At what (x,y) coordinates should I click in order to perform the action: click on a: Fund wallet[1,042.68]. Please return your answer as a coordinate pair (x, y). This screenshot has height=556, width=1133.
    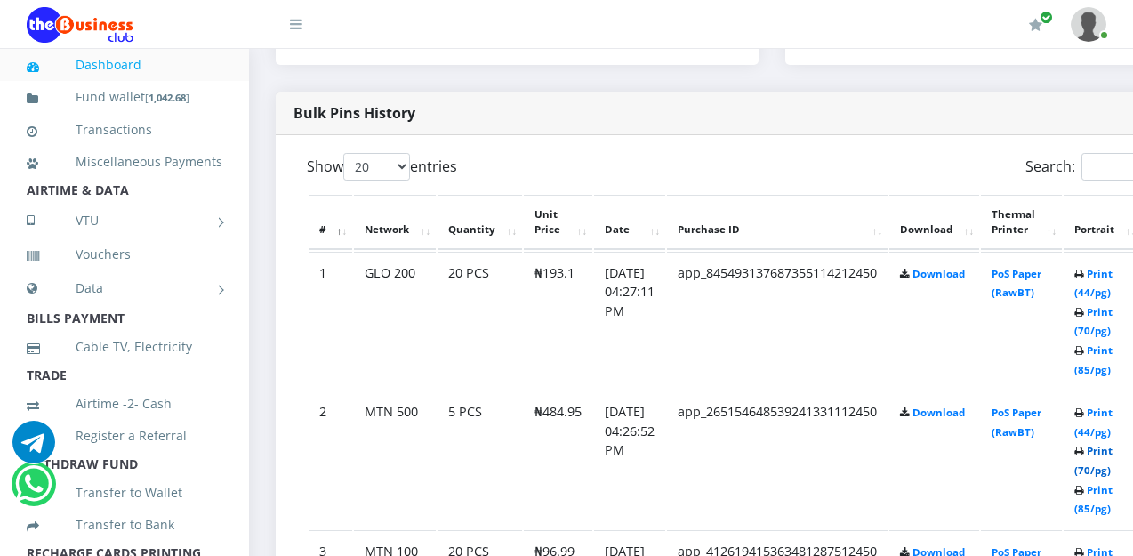
    Looking at the image, I should click on (124, 97).